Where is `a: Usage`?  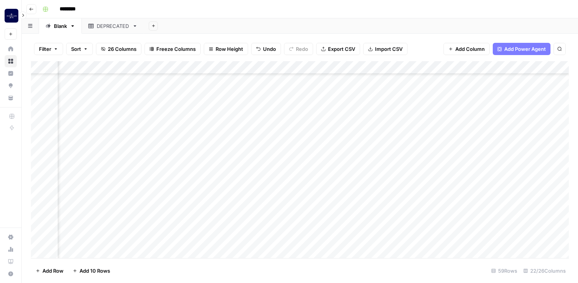 a: Usage is located at coordinates (11, 249).